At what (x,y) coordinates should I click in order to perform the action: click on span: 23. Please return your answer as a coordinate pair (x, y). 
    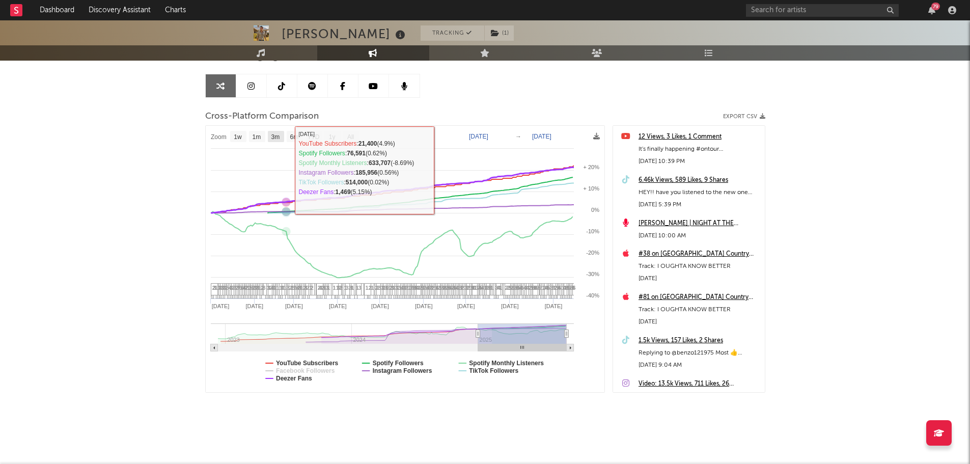
    Looking at the image, I should click on (532, 288).